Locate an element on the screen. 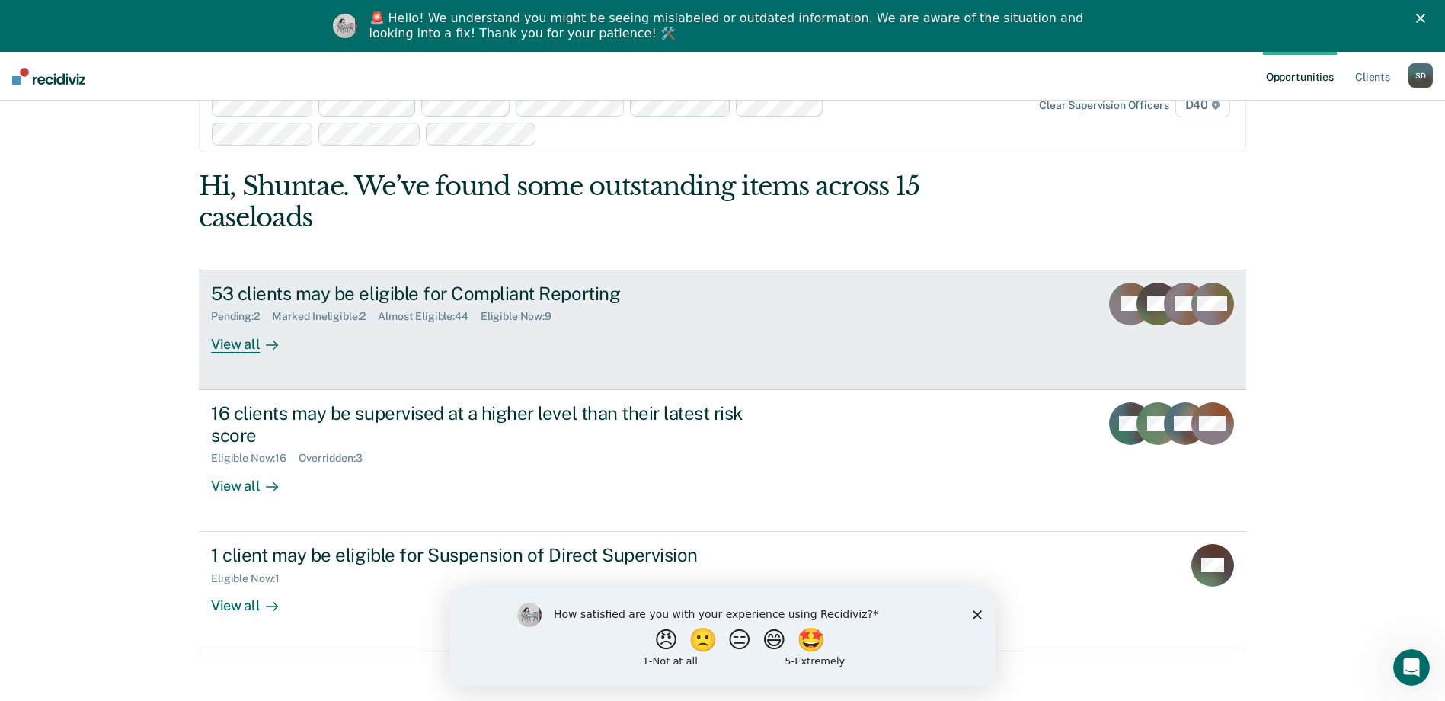  button: 4 is located at coordinates (325, 53).